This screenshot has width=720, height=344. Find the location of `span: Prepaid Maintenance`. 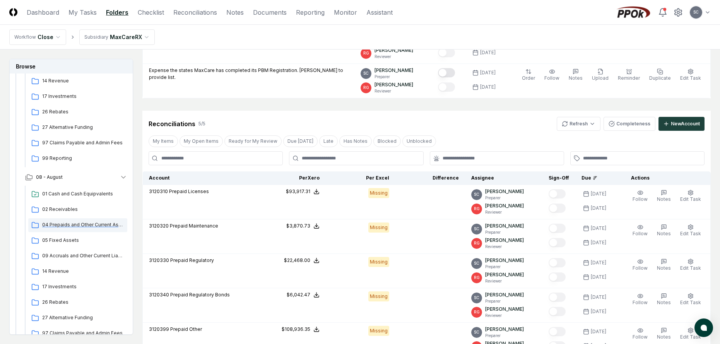

span: Prepaid Maintenance is located at coordinates (194, 226).